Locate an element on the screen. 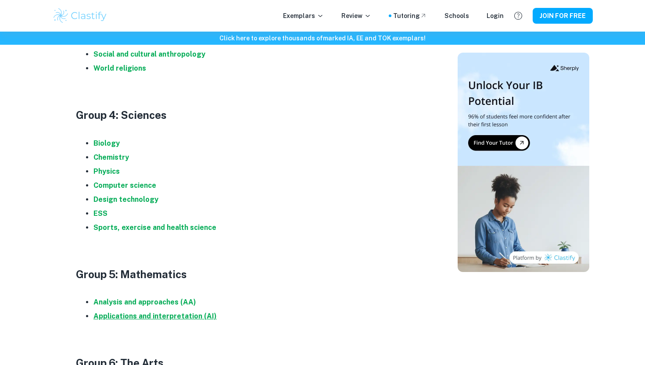 The width and height of the screenshot is (645, 365). strong: Analysis and approaches (AA) is located at coordinates (145, 302).